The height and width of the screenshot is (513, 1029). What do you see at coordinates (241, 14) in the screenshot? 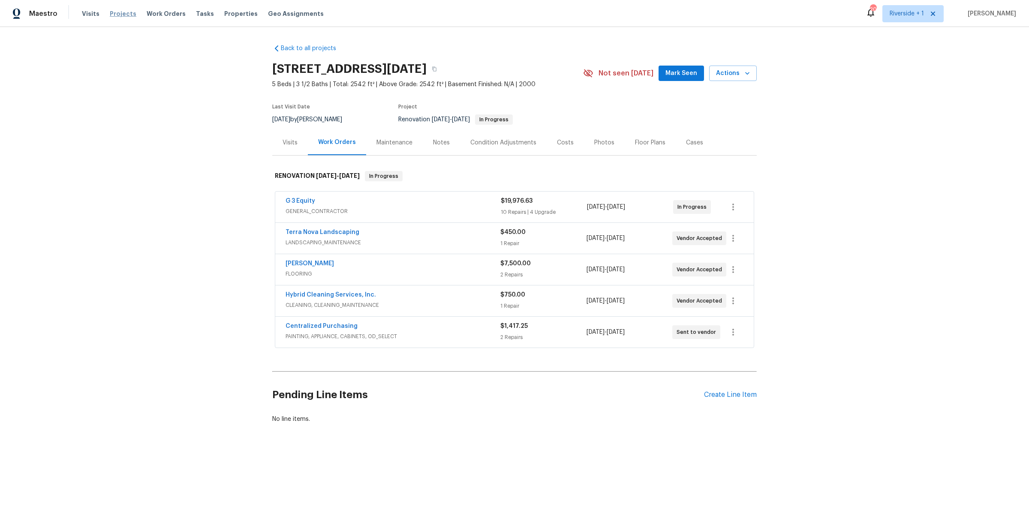
I see `span: Properties` at bounding box center [241, 14].